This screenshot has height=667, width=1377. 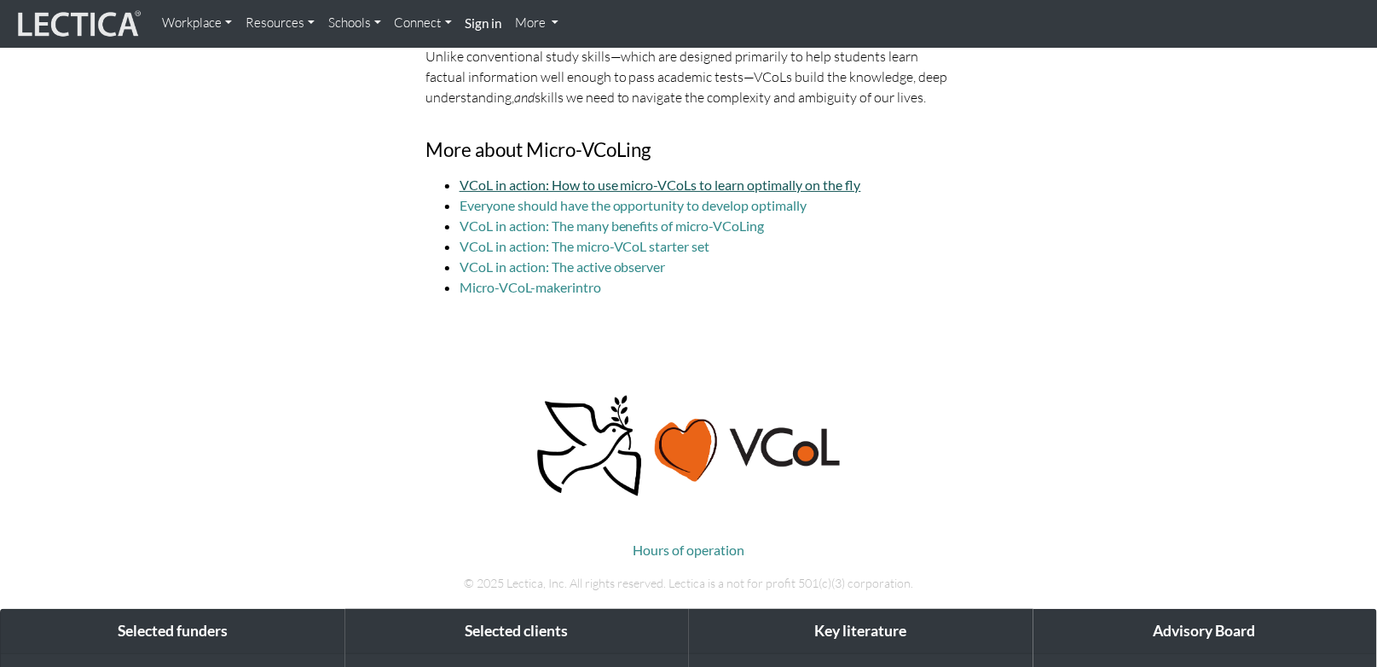 I want to click on a: More, so click(x=537, y=23).